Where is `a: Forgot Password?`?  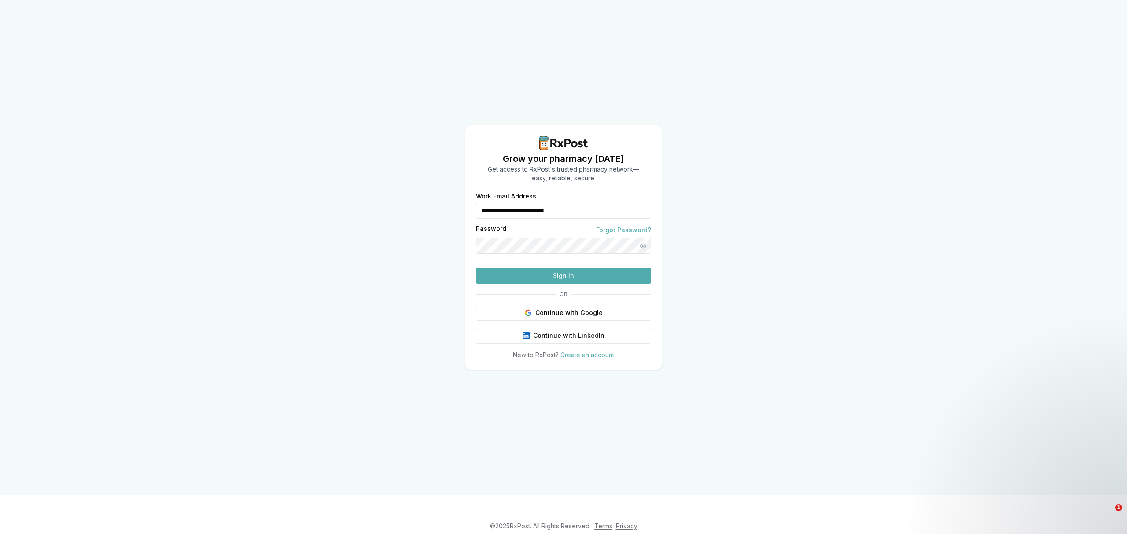
a: Forgot Password? is located at coordinates (623, 230).